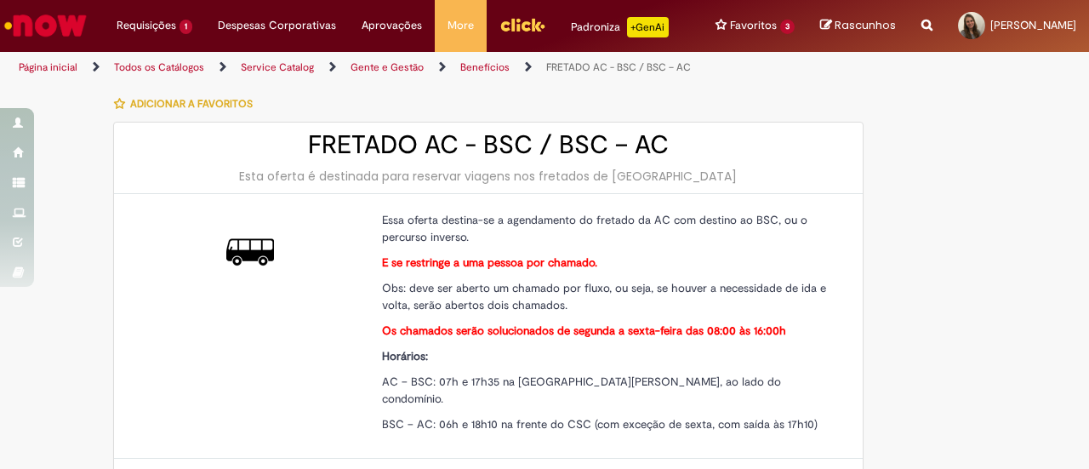 The height and width of the screenshot is (469, 1089). I want to click on strong: E se restringe a uma pessoa por chamado., so click(489, 262).